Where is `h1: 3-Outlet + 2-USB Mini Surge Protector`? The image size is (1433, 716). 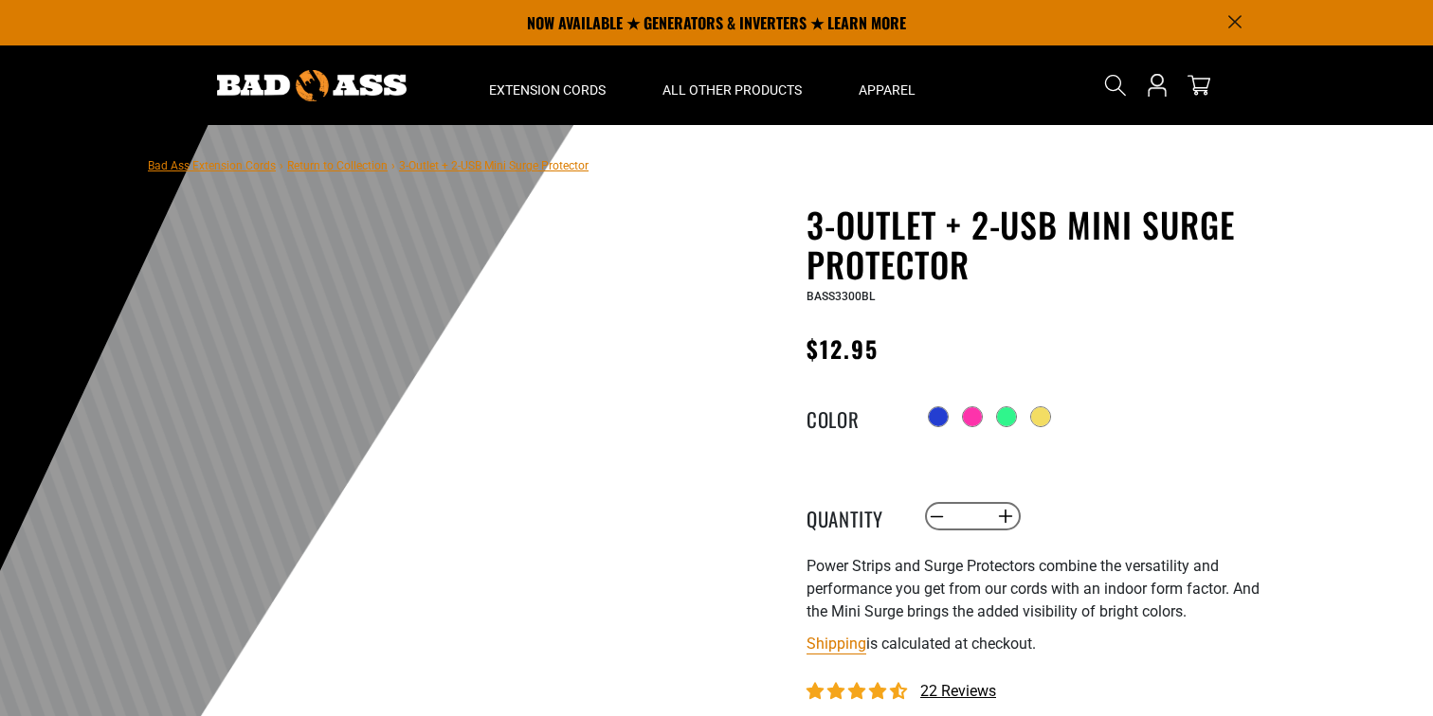
h1: 3-Outlet + 2-USB Mini Surge Protector is located at coordinates (1039, 245).